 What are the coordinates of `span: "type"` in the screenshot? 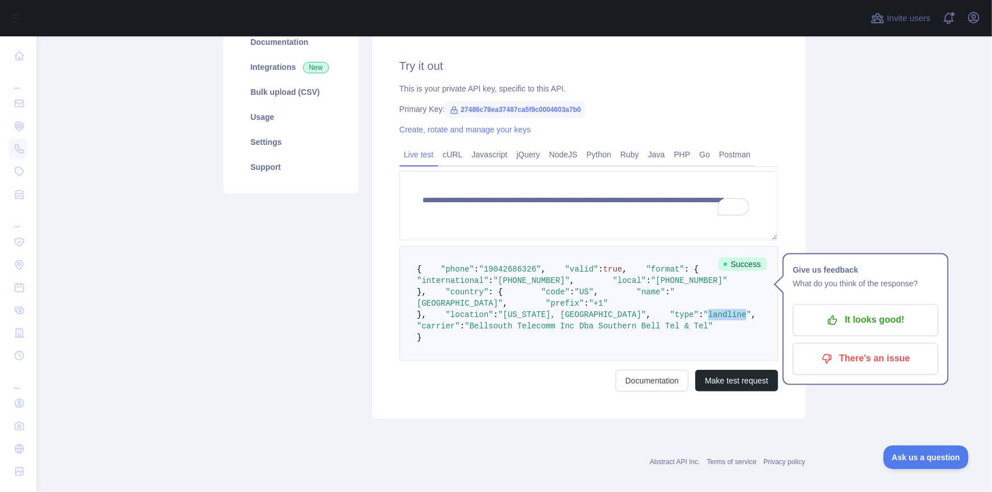 It's located at (684, 315).